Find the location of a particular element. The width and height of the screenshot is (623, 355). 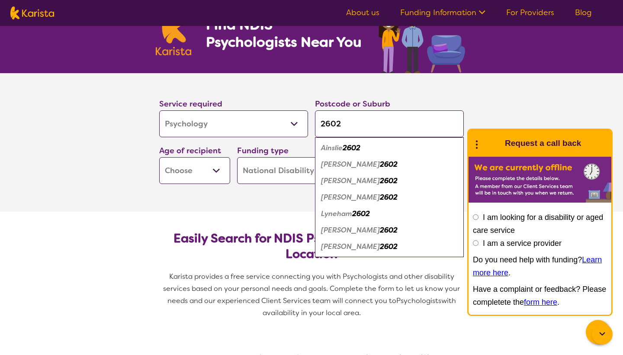

label: Postcode or Suburb is located at coordinates (353, 104).